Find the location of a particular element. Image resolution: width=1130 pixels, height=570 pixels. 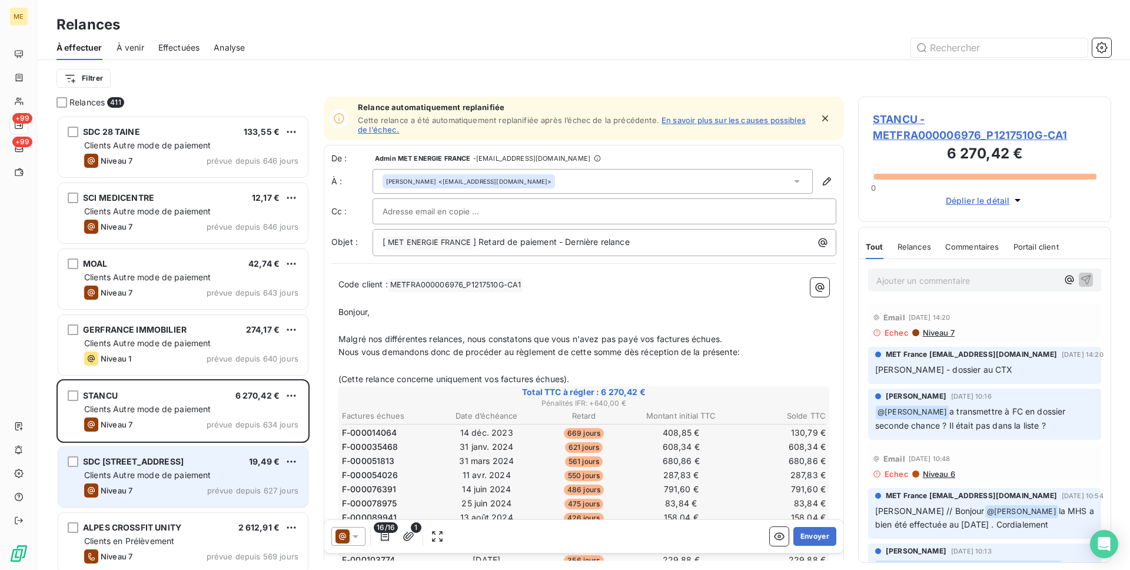

span: Pénalités IFR : + 640,00 € is located at coordinates (584, 403).